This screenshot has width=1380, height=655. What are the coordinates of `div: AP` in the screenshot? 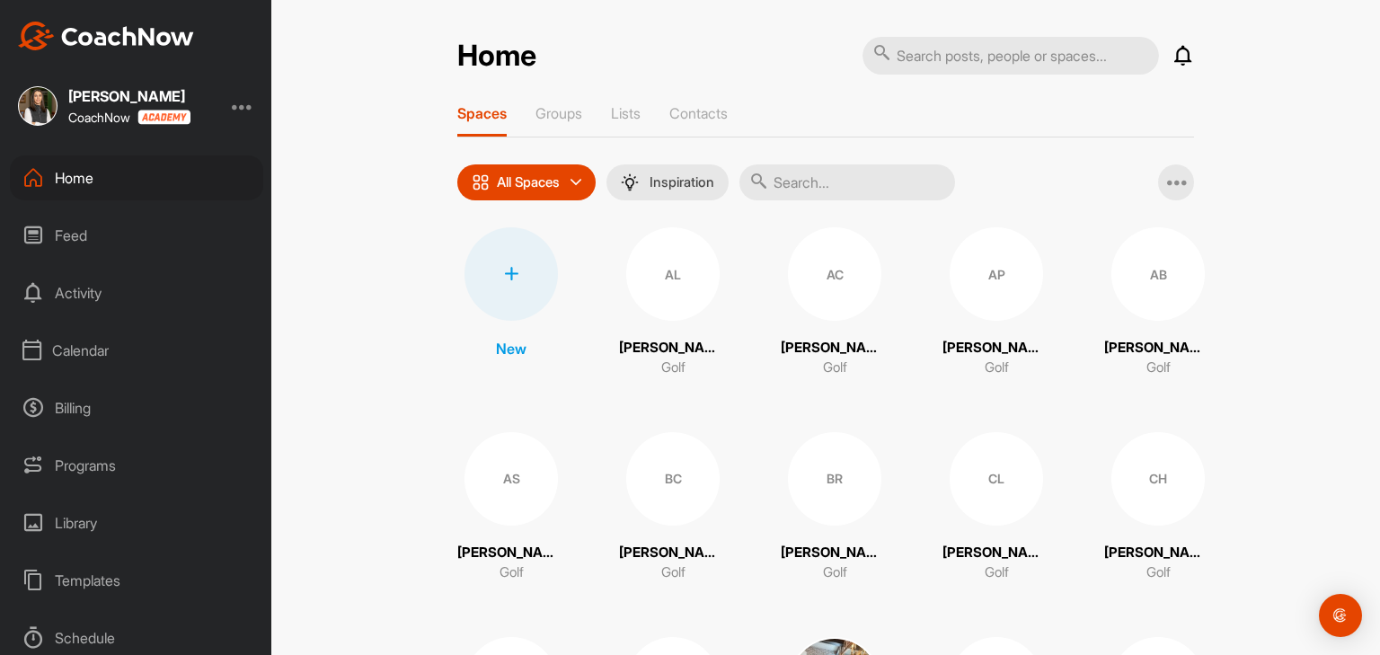 It's located at (996, 274).